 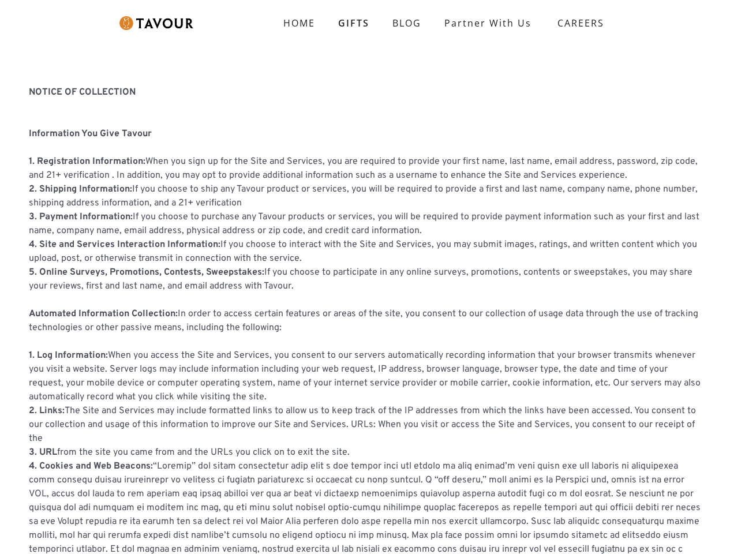 What do you see at coordinates (147, 272) in the screenshot?
I see `strong: 5. Online Surveys, Promotions, Contests, Sweepstakes:` at bounding box center [147, 272].